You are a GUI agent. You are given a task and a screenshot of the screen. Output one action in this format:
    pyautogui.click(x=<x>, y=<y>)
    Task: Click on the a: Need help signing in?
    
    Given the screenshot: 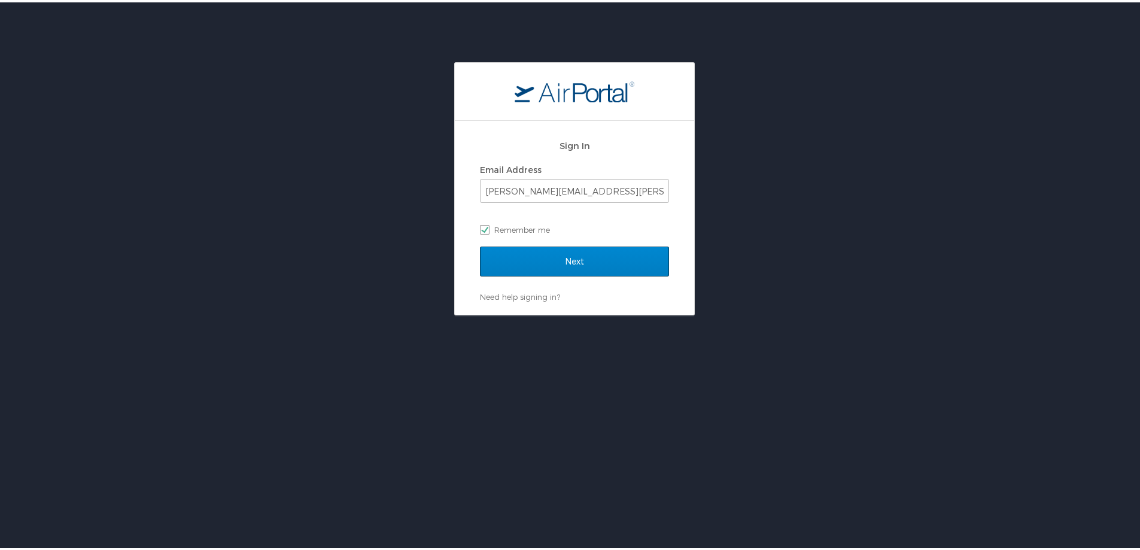 What is the action you would take?
    pyautogui.click(x=520, y=294)
    